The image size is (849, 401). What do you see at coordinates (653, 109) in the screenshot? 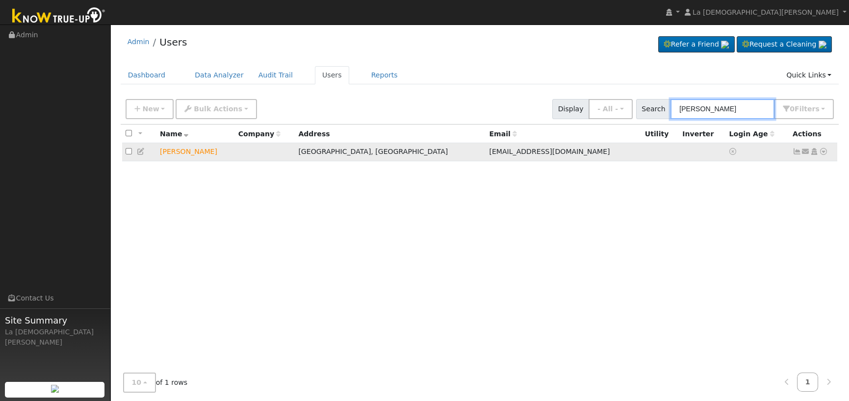
I see `span: Search` at bounding box center [653, 109].